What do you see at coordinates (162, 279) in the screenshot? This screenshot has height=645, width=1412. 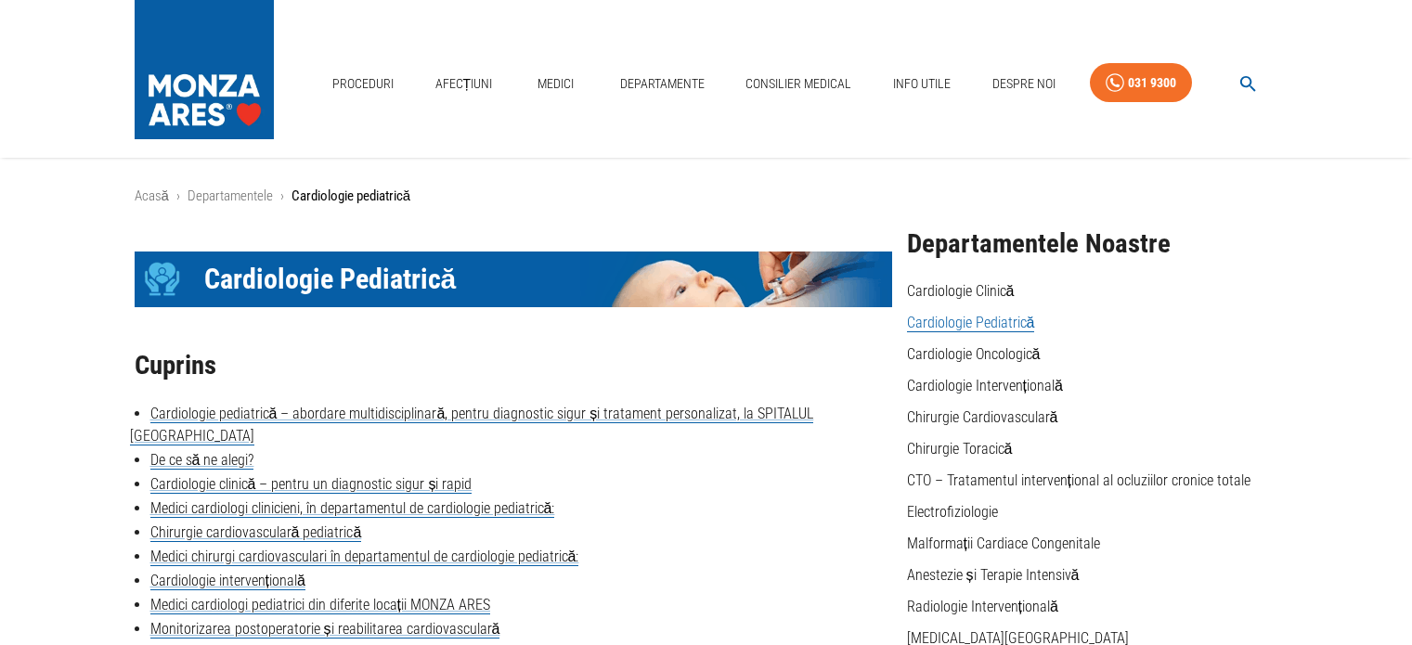 I see `div: Icon` at bounding box center [162, 279].